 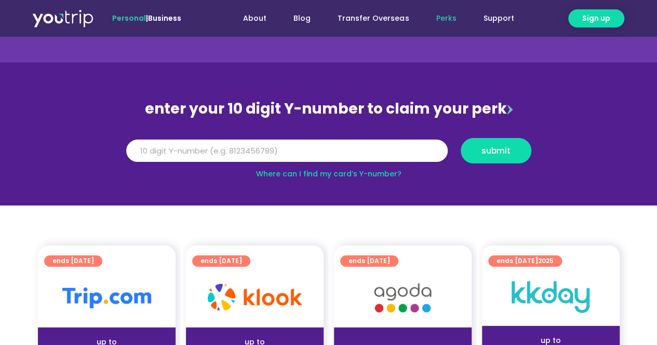 I want to click on form: Y Number, so click(x=329, y=155).